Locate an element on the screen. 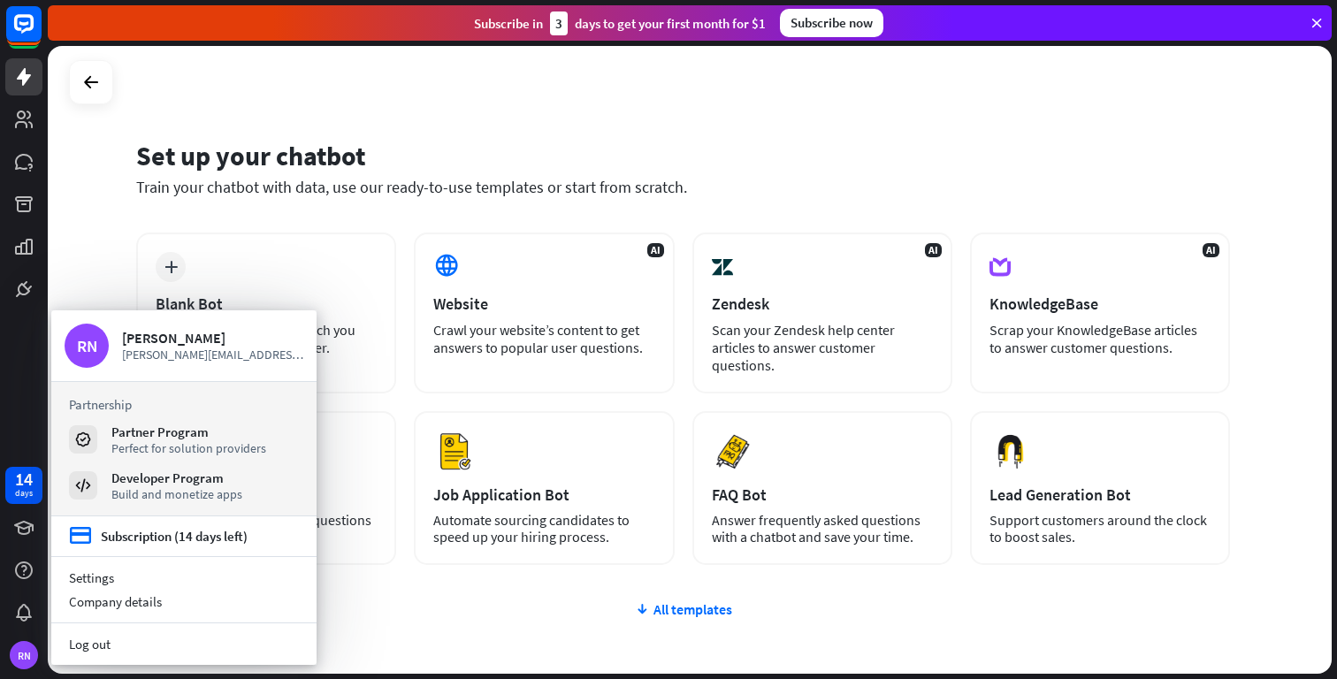 The image size is (1337, 679). div: Developer Program is located at coordinates (177, 477).